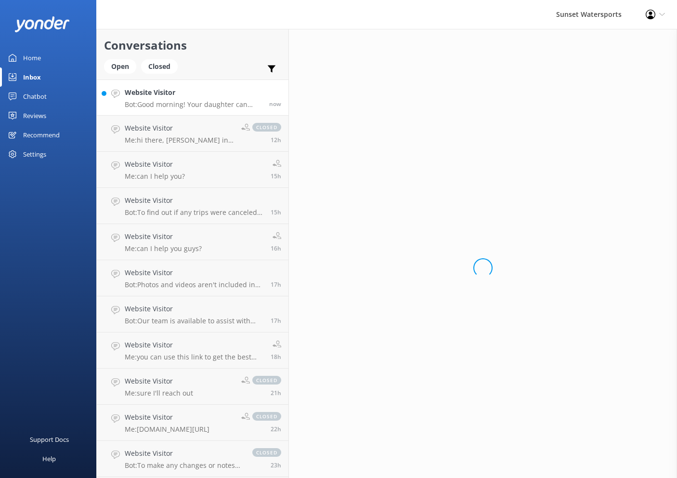 Image resolution: width=677 pixels, height=478 pixels. Describe the element at coordinates (276, 465) in the screenshot. I see `span: Oct 10 2025 08:49am (UTC -05:00) America/Cancun` at that location.